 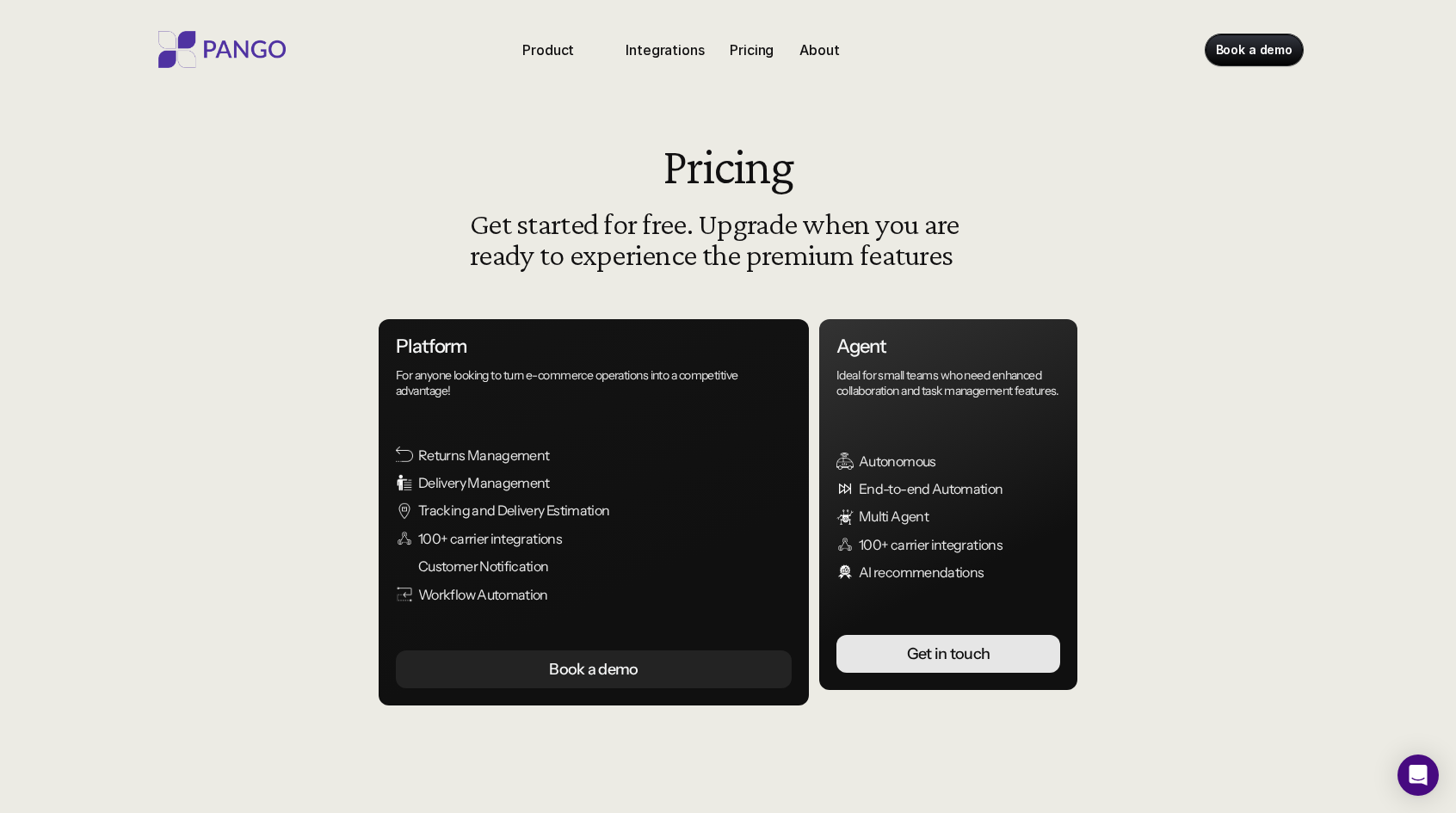 I want to click on p: Book a demo, so click(x=1253, y=50).